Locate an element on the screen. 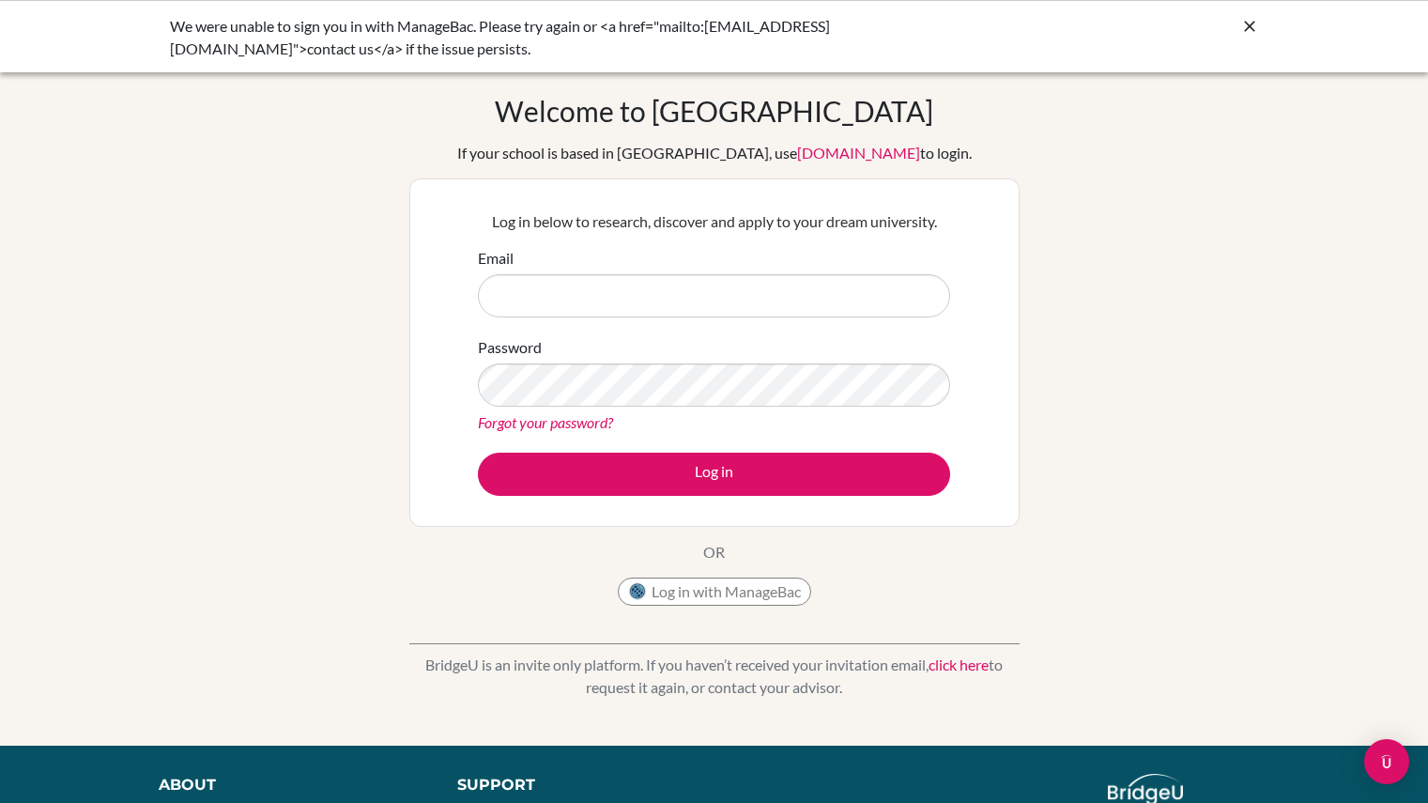 The height and width of the screenshot is (803, 1428). a: Forgot your password? is located at coordinates (545, 422).